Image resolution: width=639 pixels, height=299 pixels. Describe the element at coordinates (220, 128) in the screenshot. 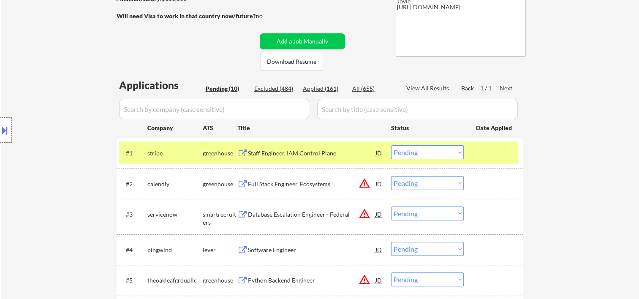

I see `div: ATS` at that location.